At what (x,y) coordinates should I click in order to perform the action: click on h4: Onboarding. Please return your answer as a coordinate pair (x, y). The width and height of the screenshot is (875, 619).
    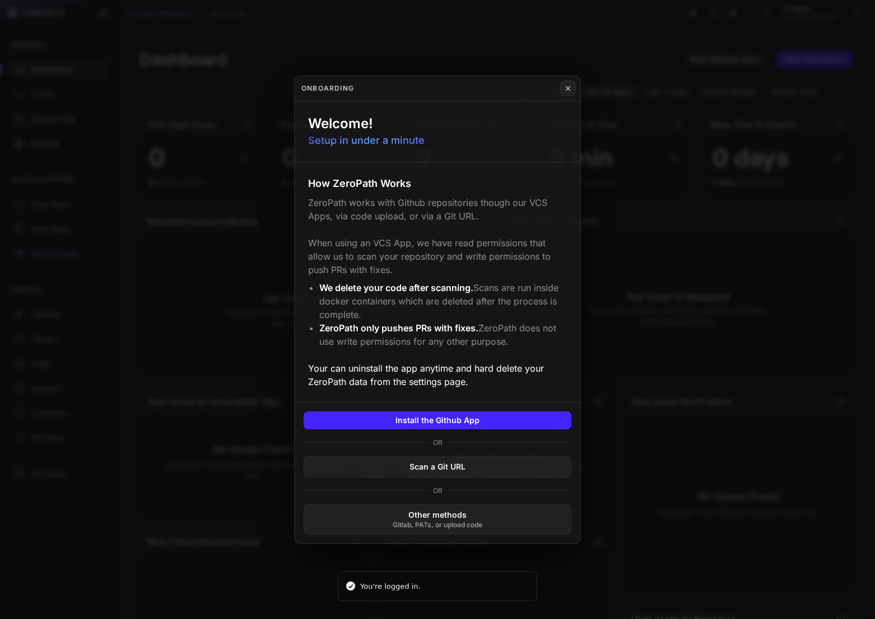
    Looking at the image, I should click on (328, 88).